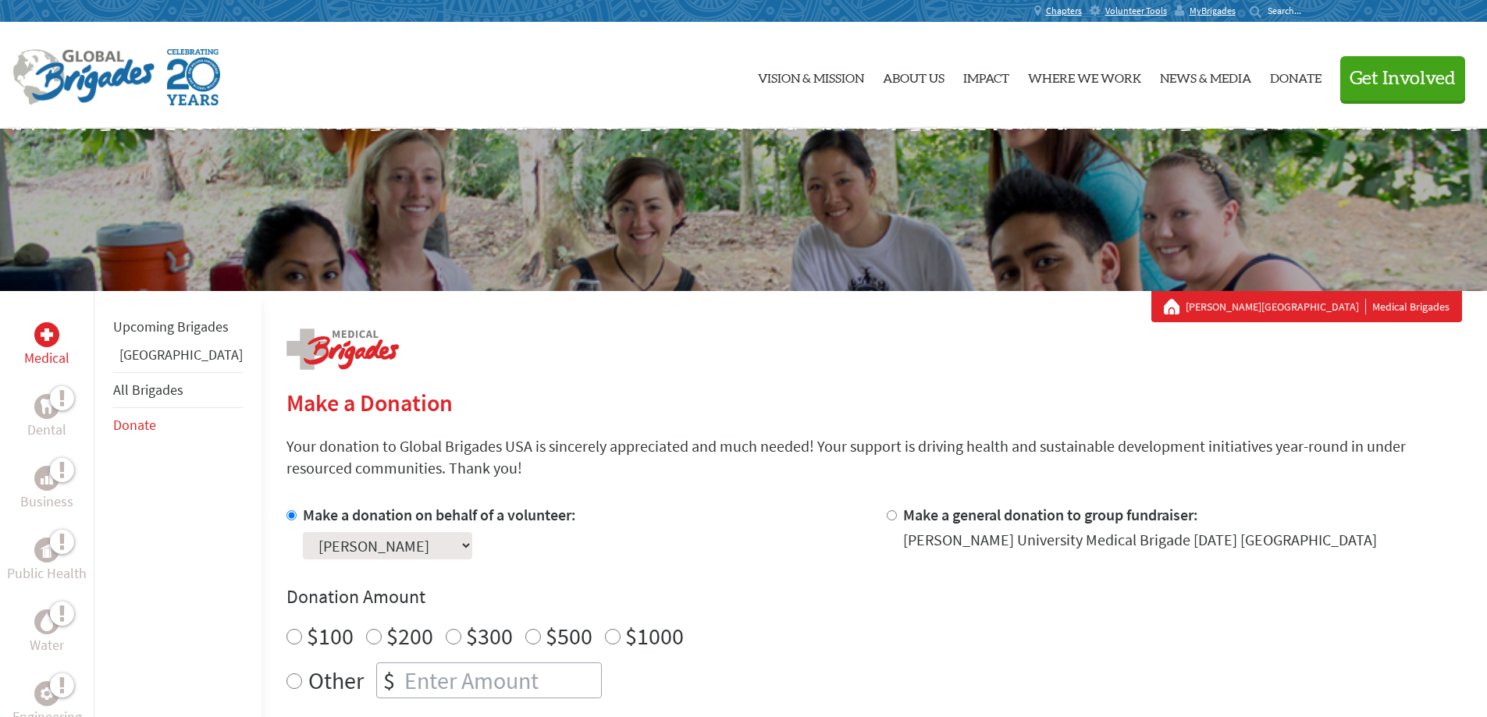 This screenshot has height=717, width=1487. What do you see at coordinates (1307, 307) in the screenshot?
I see `div: Medical Brigades` at bounding box center [1307, 307].